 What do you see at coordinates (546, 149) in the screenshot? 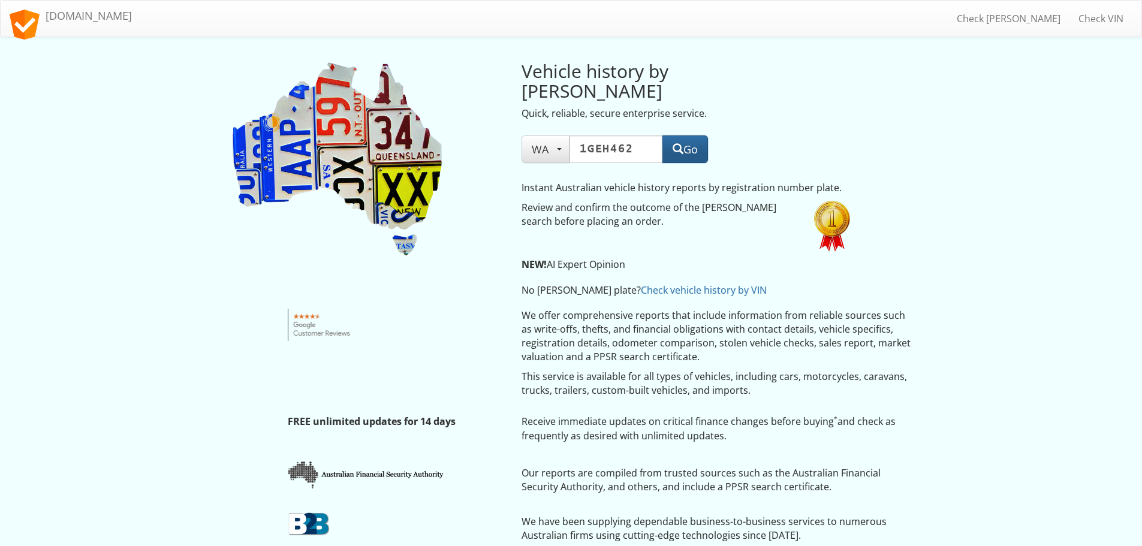
I see `span: WA` at bounding box center [546, 149].